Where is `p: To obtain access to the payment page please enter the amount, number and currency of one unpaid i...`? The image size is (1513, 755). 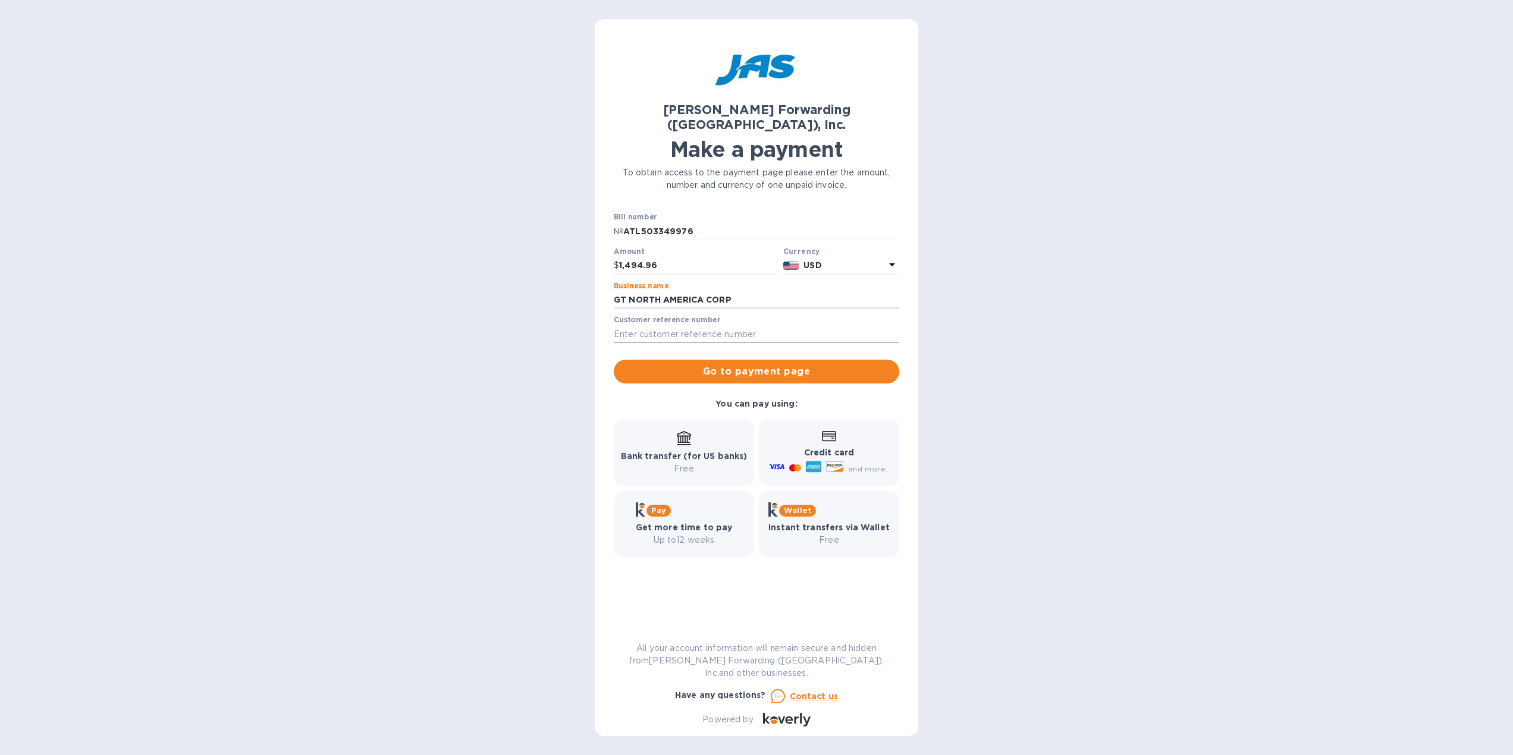 p: To obtain access to the payment page please enter the amount, number and currency of one unpaid i... is located at coordinates (757, 179).